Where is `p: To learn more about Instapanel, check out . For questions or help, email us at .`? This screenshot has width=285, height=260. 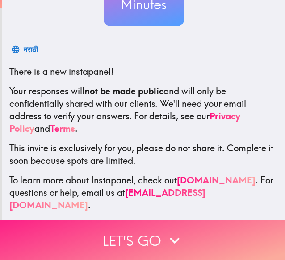 p: To learn more about Instapanel, check out . For questions or help, email us at . is located at coordinates (143, 193).